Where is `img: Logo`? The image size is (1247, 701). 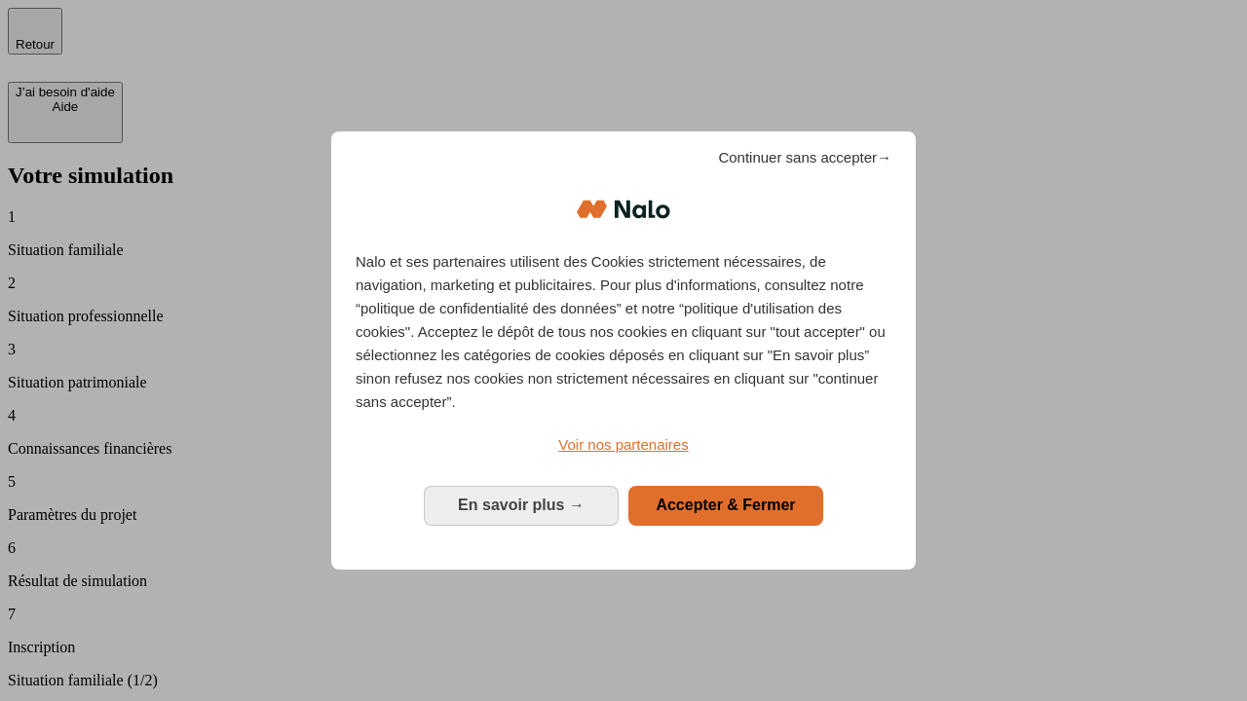 img: Logo is located at coordinates (623, 209).